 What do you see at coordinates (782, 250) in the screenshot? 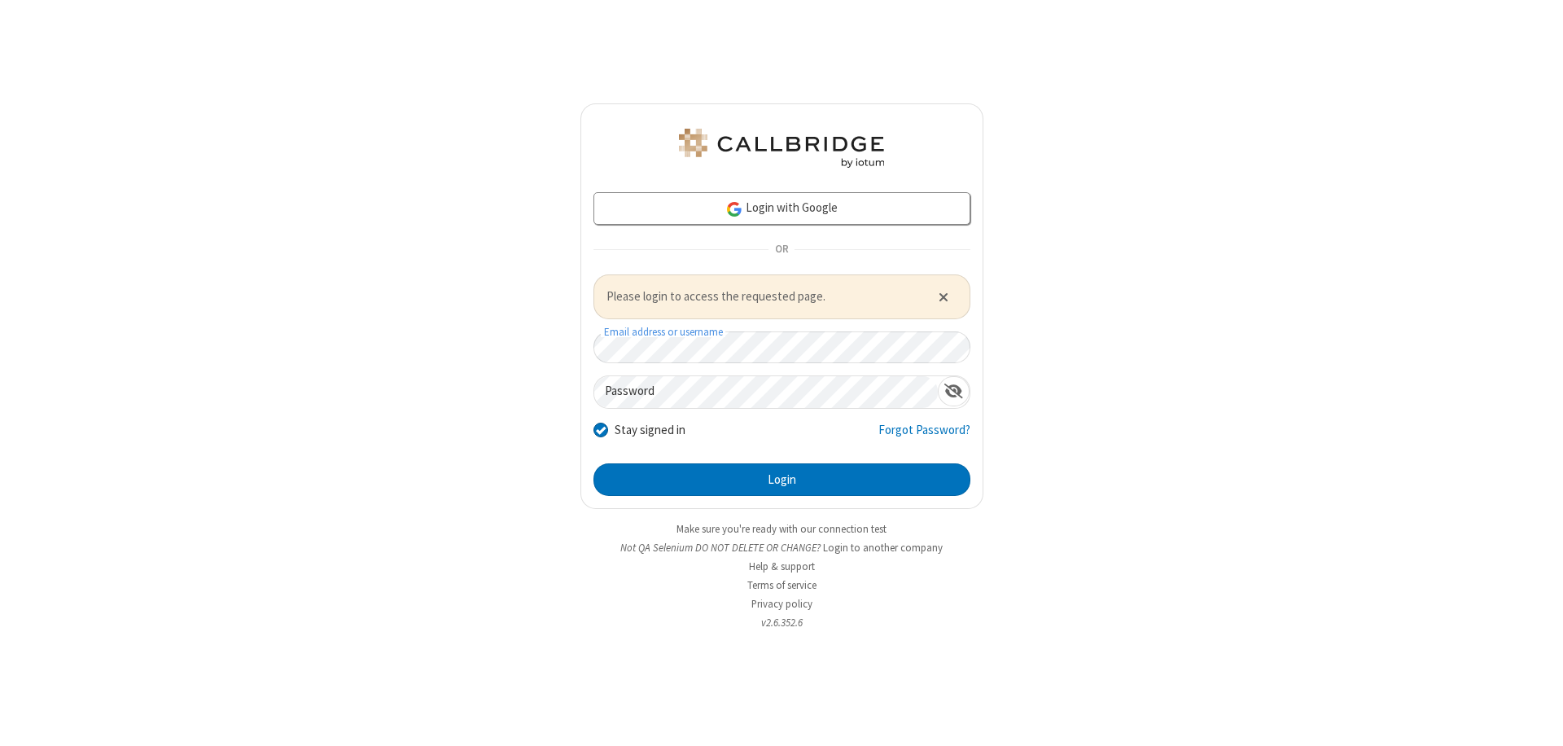
I see `span: OR` at bounding box center [782, 250].